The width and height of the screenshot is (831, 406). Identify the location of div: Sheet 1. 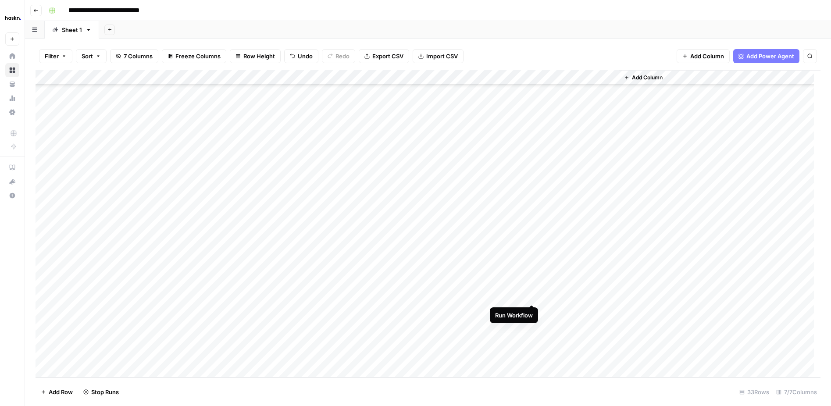
(72, 30).